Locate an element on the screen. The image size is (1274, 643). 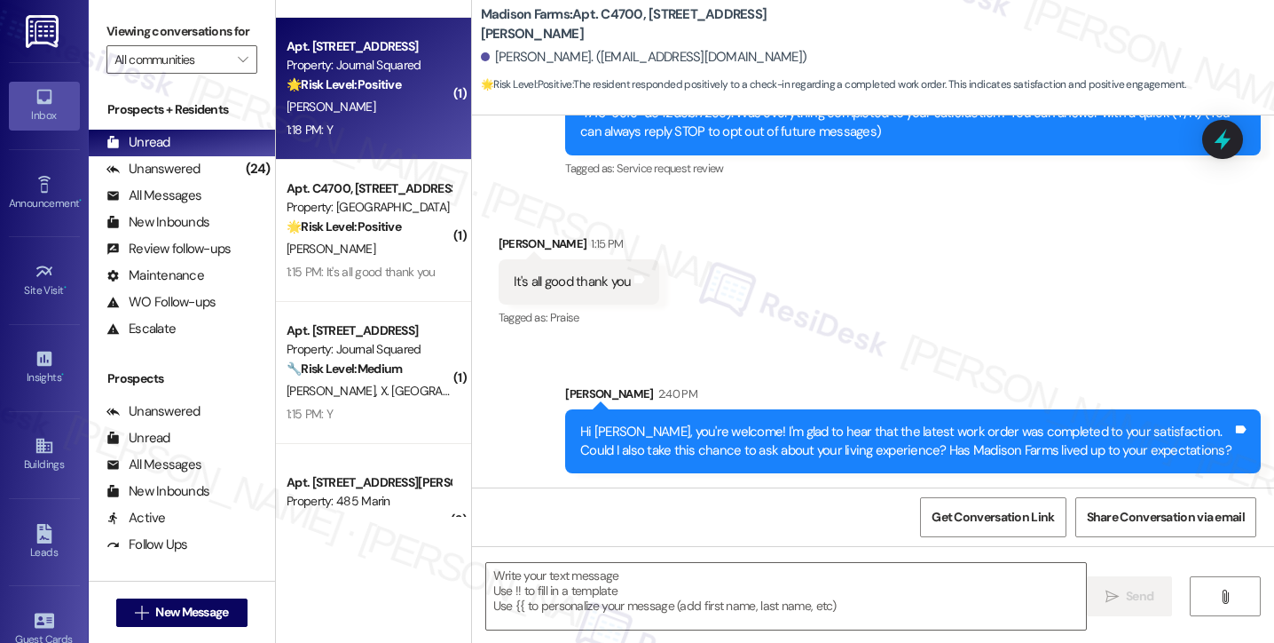
div: (24) is located at coordinates (258, 169).